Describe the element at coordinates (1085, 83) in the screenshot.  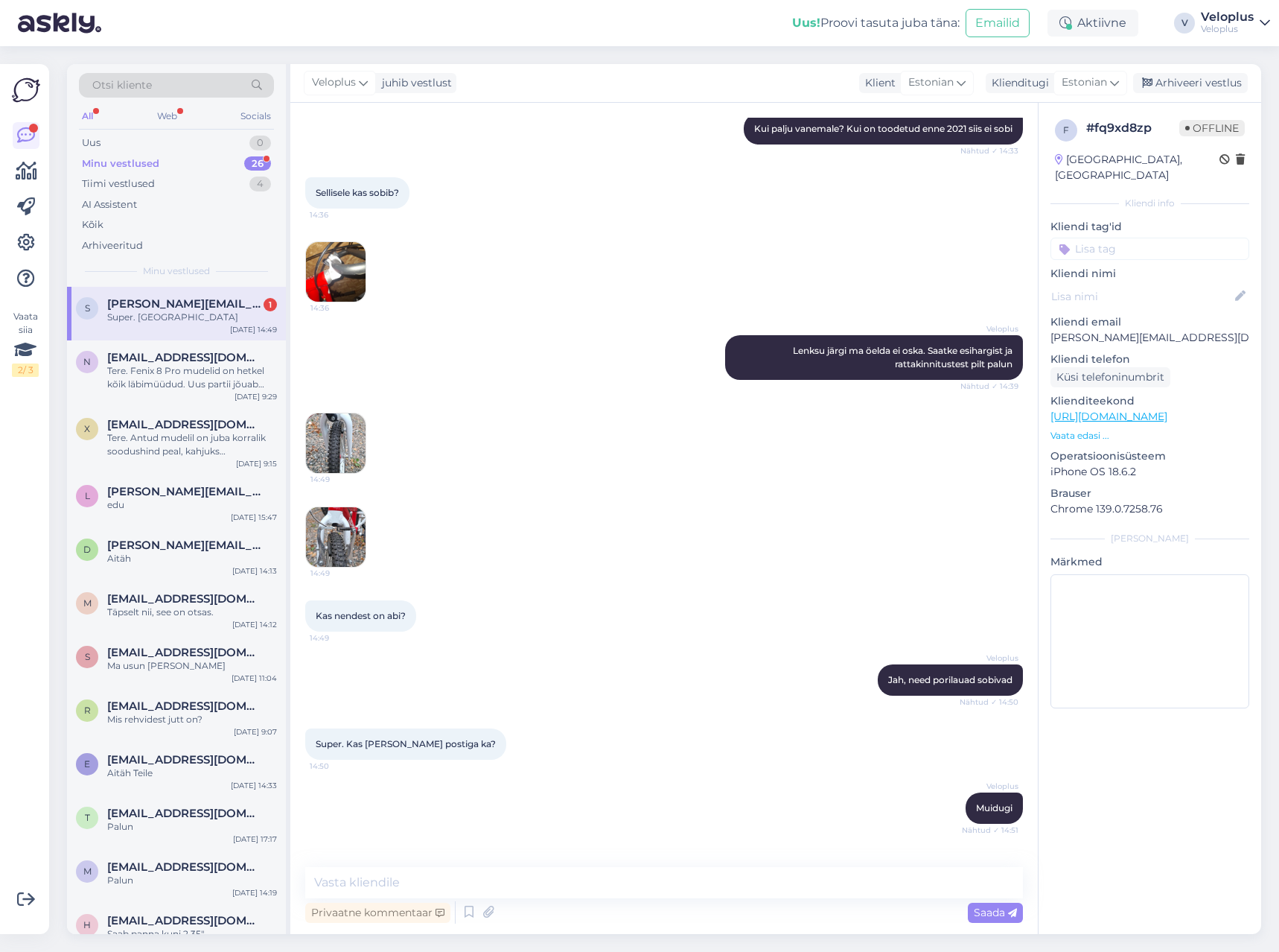
I see `span: Estonian` at that location.